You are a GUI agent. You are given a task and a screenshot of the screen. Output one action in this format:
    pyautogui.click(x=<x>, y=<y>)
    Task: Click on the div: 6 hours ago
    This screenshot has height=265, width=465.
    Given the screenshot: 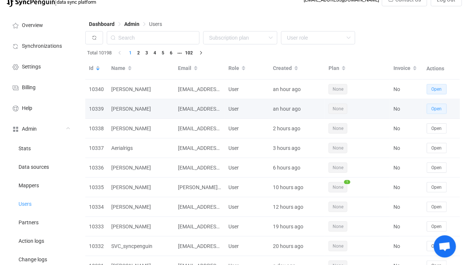 What is the action you would take?
    pyautogui.click(x=297, y=168)
    